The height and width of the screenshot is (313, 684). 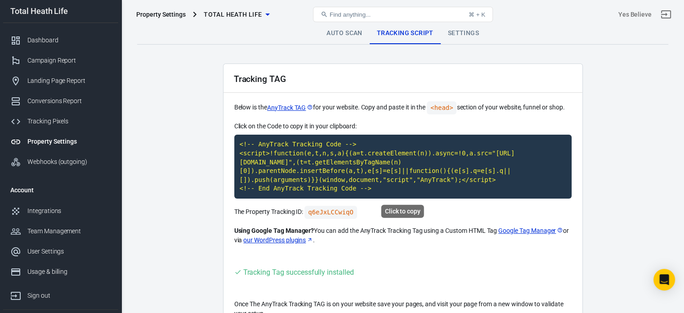 I want to click on p: You can add the AnyTrack Tracking Tag using a Custom HTML Tag or via ., so click(x=403, y=235).